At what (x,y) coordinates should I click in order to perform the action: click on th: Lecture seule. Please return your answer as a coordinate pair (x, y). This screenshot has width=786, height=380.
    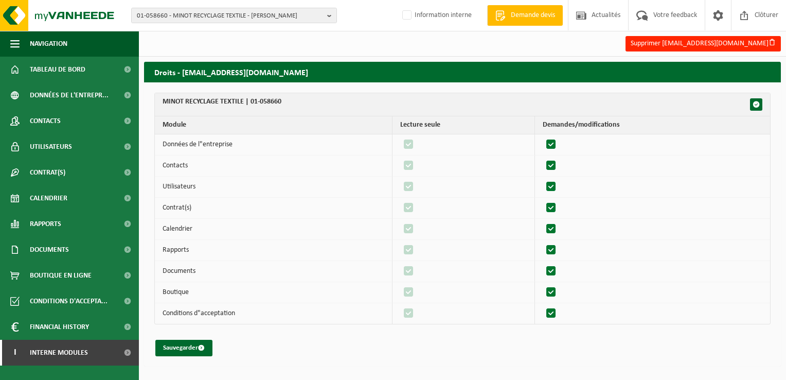
    Looking at the image, I should click on (464, 125).